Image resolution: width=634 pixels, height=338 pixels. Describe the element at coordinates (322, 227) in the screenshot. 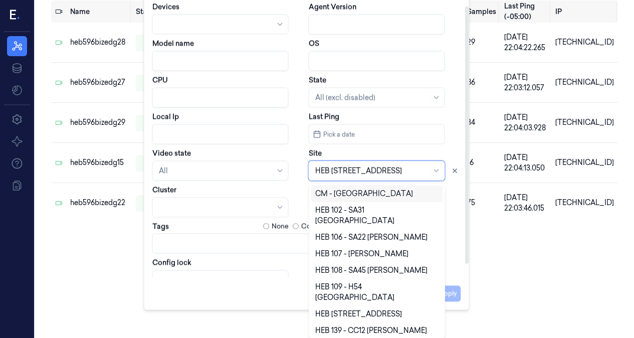

I see `label: Contains any` at that location.